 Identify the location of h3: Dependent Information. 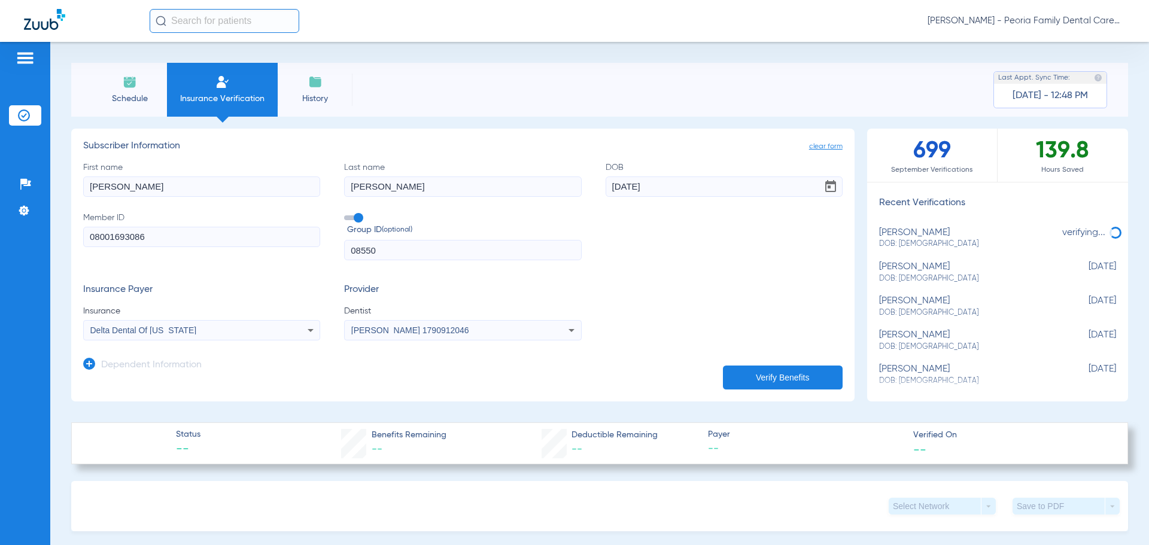
(151, 366).